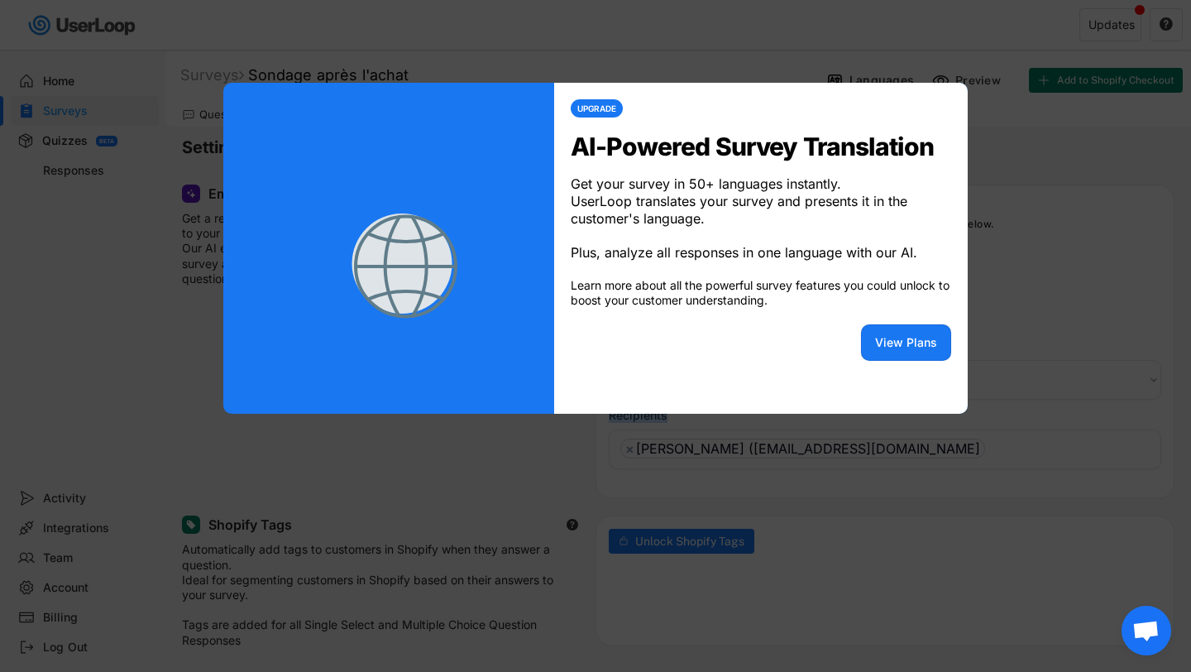 The height and width of the screenshot is (672, 1191). What do you see at coordinates (761, 218) in the screenshot?
I see `div: Get your survey in 50+ languages instantly. UserLoop translates your survey and presents it in th...` at bounding box center [761, 218].